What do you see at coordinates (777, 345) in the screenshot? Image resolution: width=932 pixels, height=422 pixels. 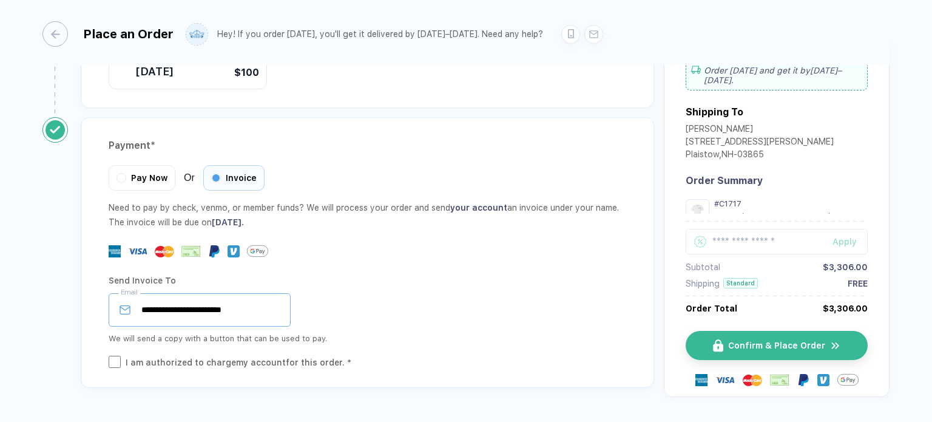 I see `button: iconConfirm & Place Ordericon` at bounding box center [777, 345].